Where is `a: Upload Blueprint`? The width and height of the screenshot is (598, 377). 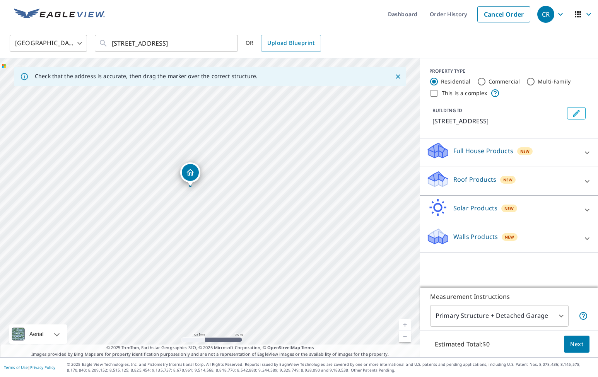 a: Upload Blueprint is located at coordinates (291, 43).